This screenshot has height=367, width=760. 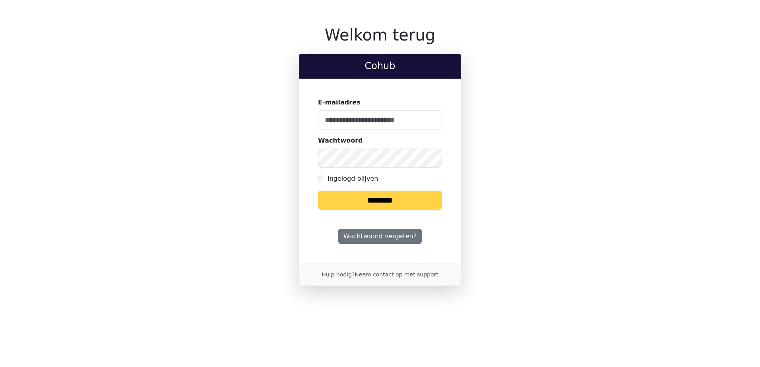 What do you see at coordinates (352, 179) in the screenshot?
I see `label: Ingelogd blijven` at bounding box center [352, 179].